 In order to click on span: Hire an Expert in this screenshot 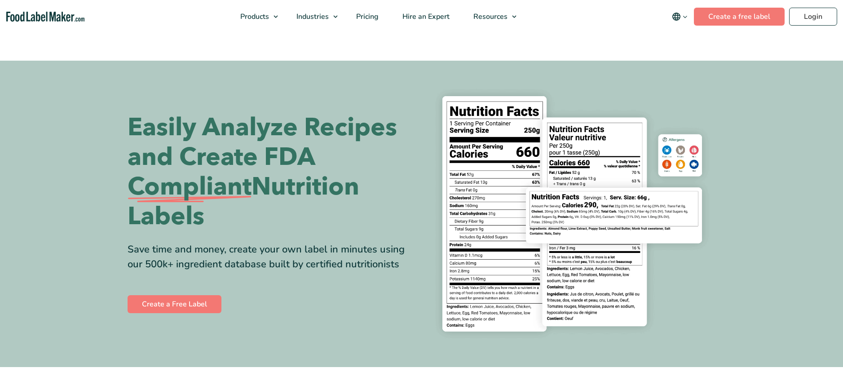, I will do `click(425, 17)`.